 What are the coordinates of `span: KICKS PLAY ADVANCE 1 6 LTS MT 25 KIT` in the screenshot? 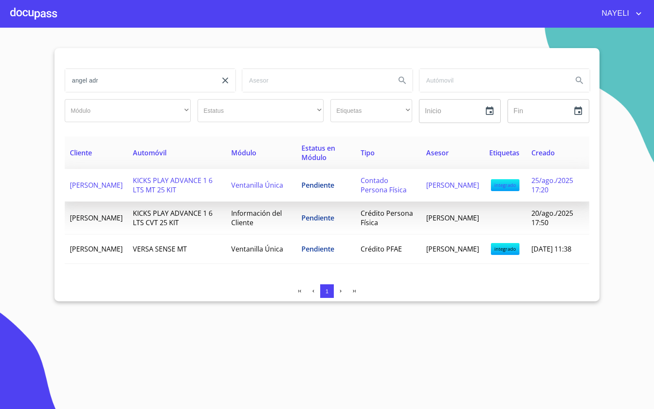 It's located at (172, 185).